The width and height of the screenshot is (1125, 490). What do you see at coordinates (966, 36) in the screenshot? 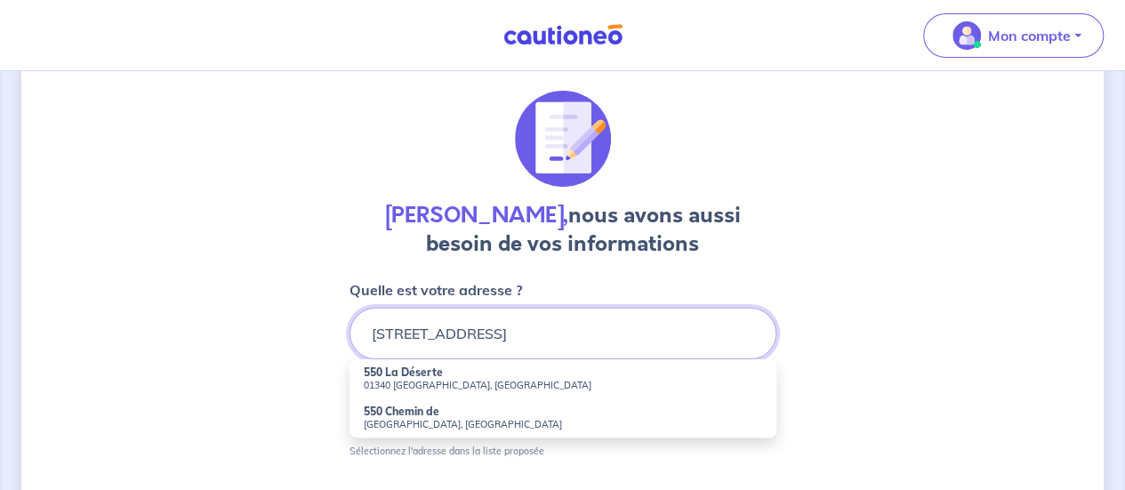
I see `img: illu_account_valid_menu.svg` at bounding box center [966, 36].